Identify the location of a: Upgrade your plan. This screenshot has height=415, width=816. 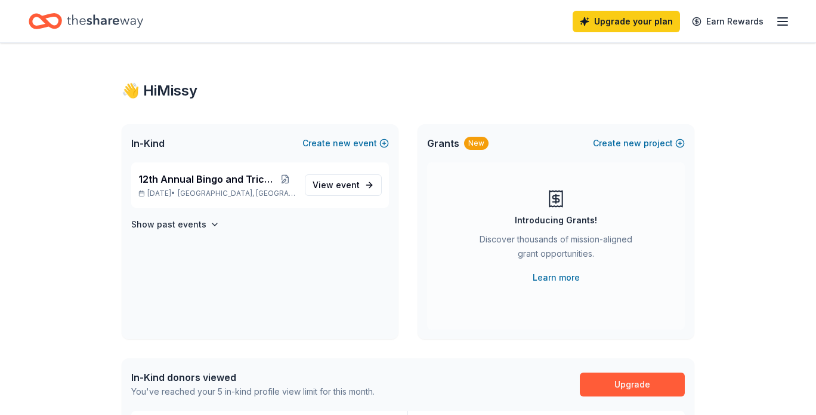
(626, 21).